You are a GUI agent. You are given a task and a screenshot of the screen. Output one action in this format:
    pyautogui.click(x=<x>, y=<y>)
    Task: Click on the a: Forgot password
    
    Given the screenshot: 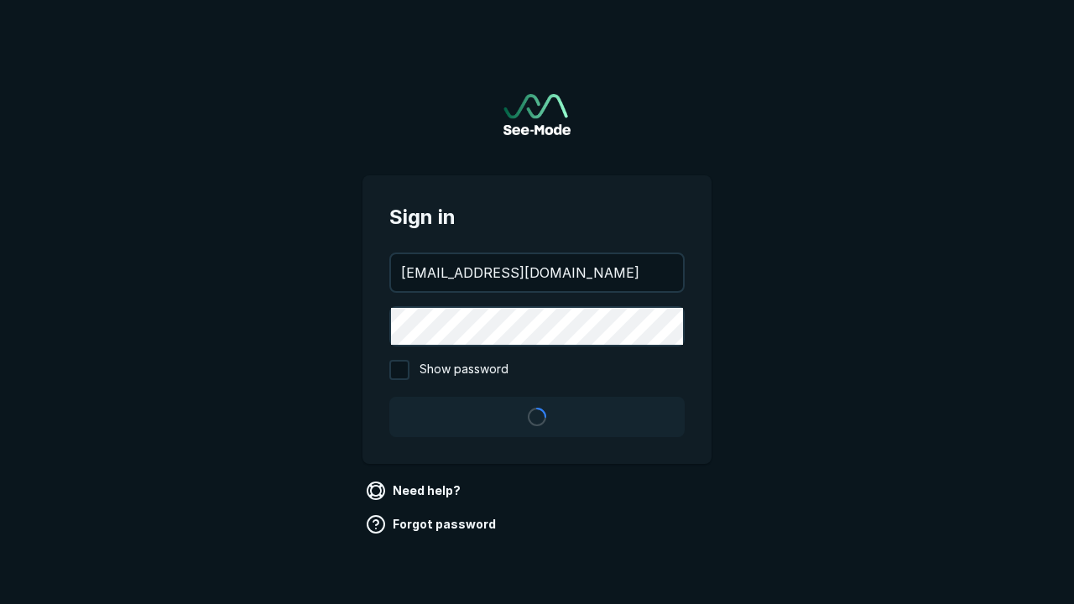 What is the action you would take?
    pyautogui.click(x=432, y=524)
    